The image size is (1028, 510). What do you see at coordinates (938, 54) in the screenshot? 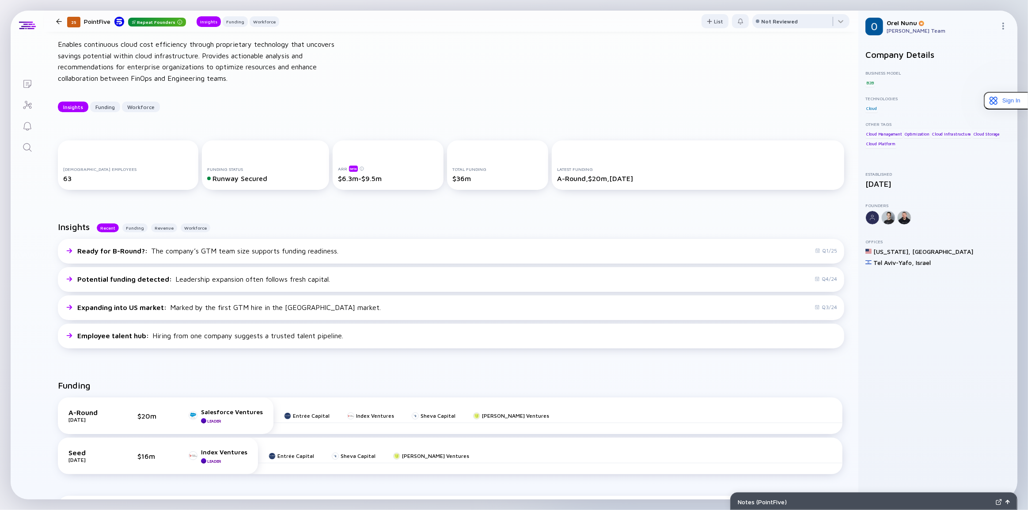
I see `h2: Company Details` at bounding box center [938, 54].